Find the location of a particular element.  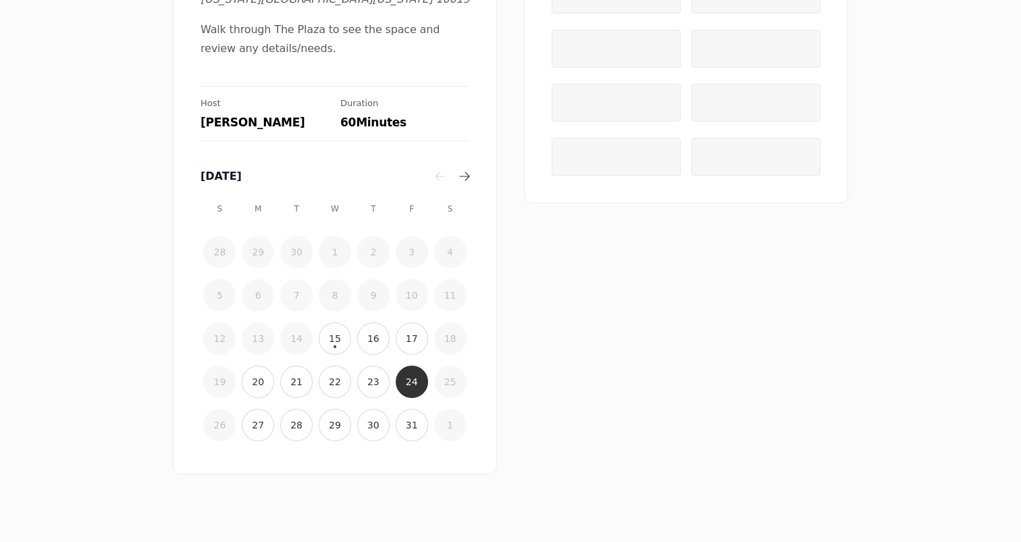

time: 18 is located at coordinates (450, 338).